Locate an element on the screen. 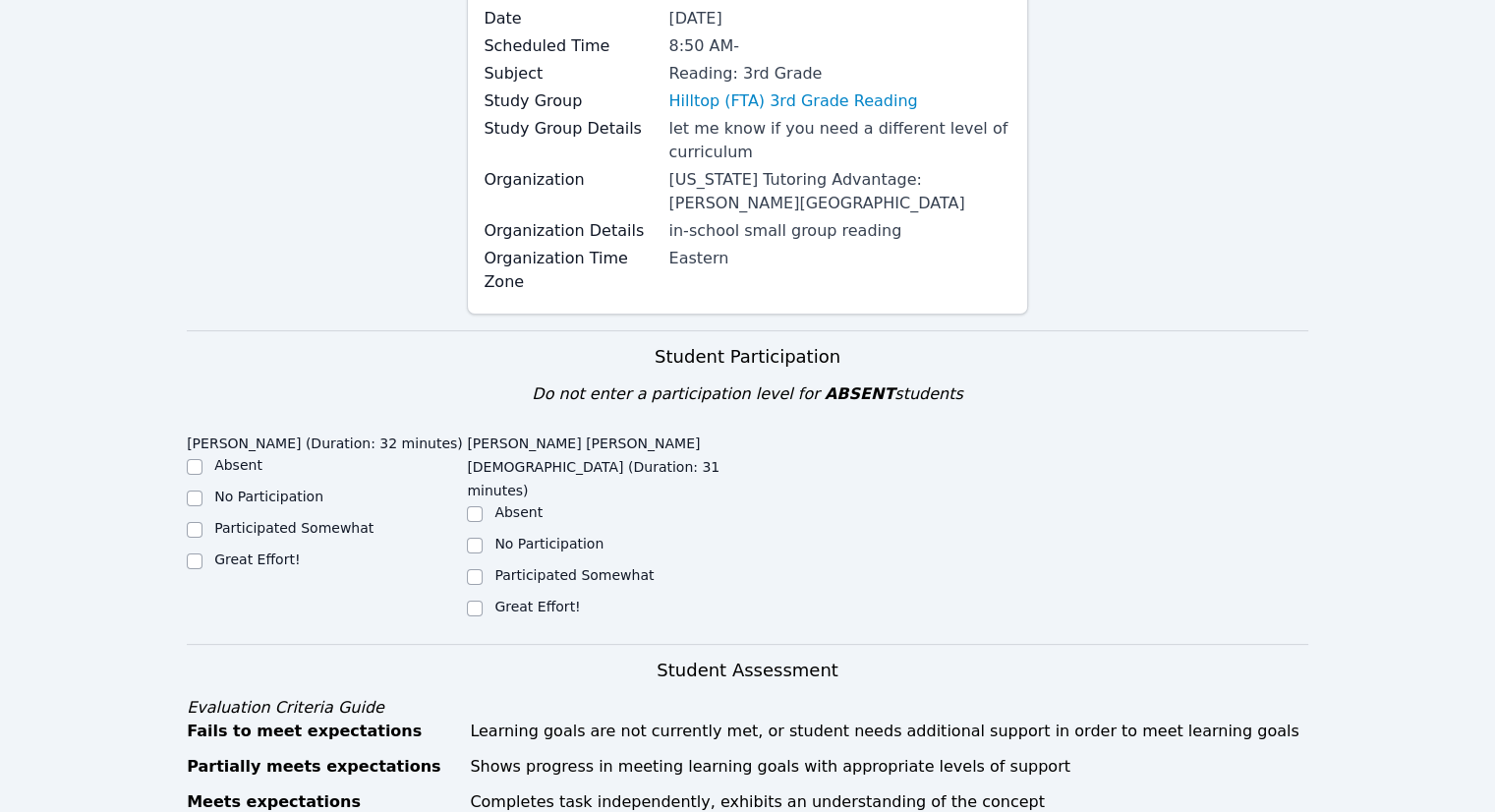 Image resolution: width=1495 pixels, height=812 pixels. label: Subject is located at coordinates (570, 74).